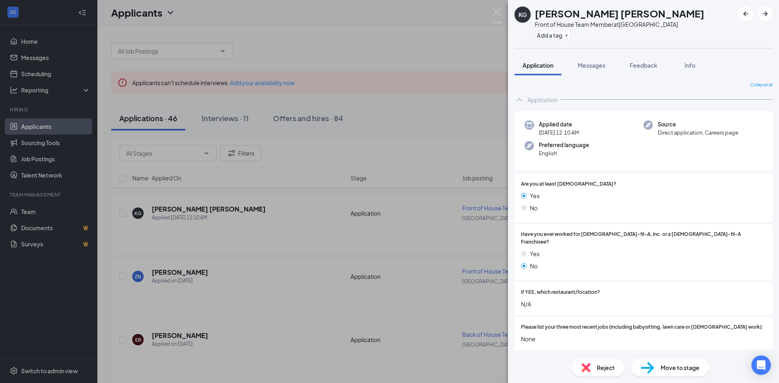  What do you see at coordinates (690, 65) in the screenshot?
I see `span: Info` at bounding box center [690, 65].